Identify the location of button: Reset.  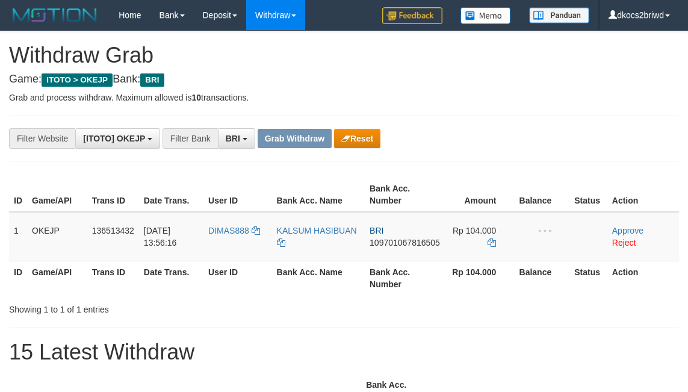
(357, 138).